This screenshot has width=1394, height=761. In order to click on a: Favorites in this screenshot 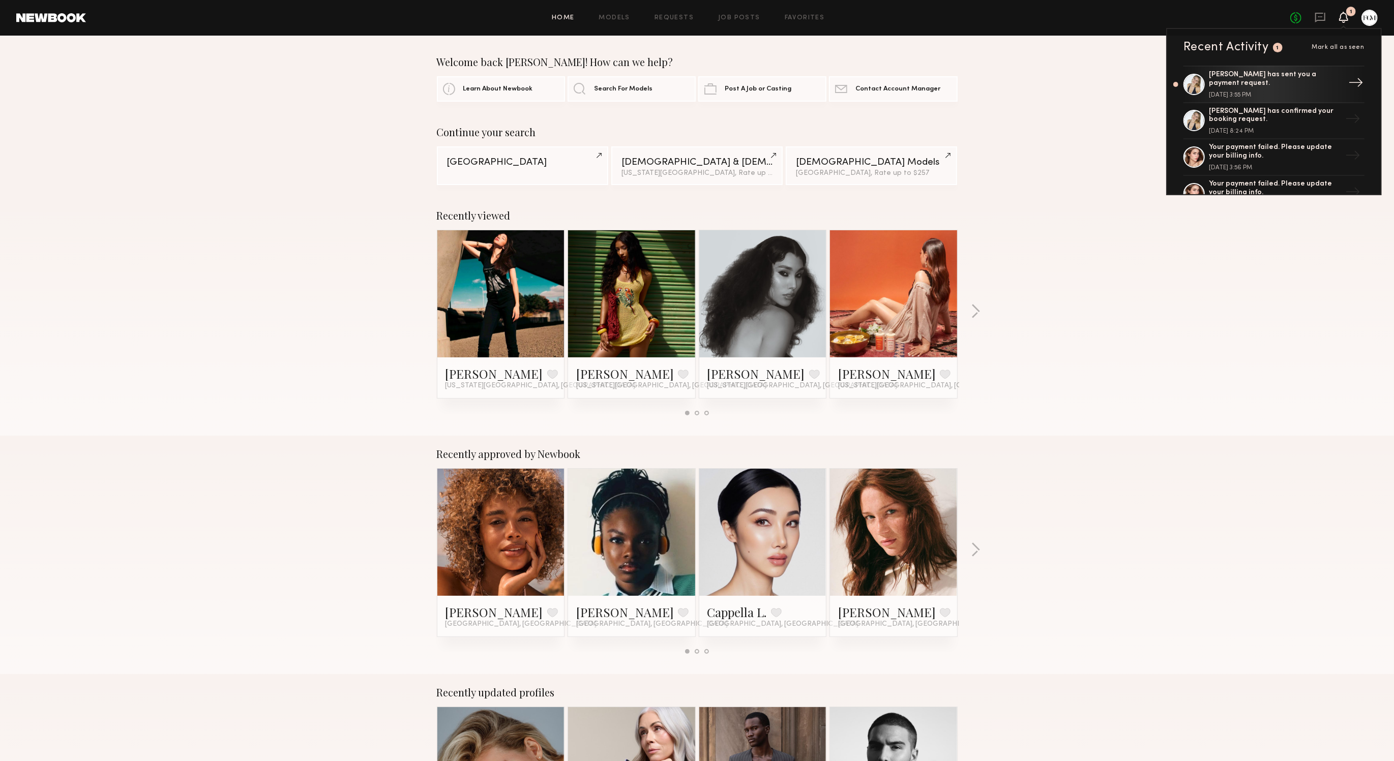, I will do `click(805, 18)`.